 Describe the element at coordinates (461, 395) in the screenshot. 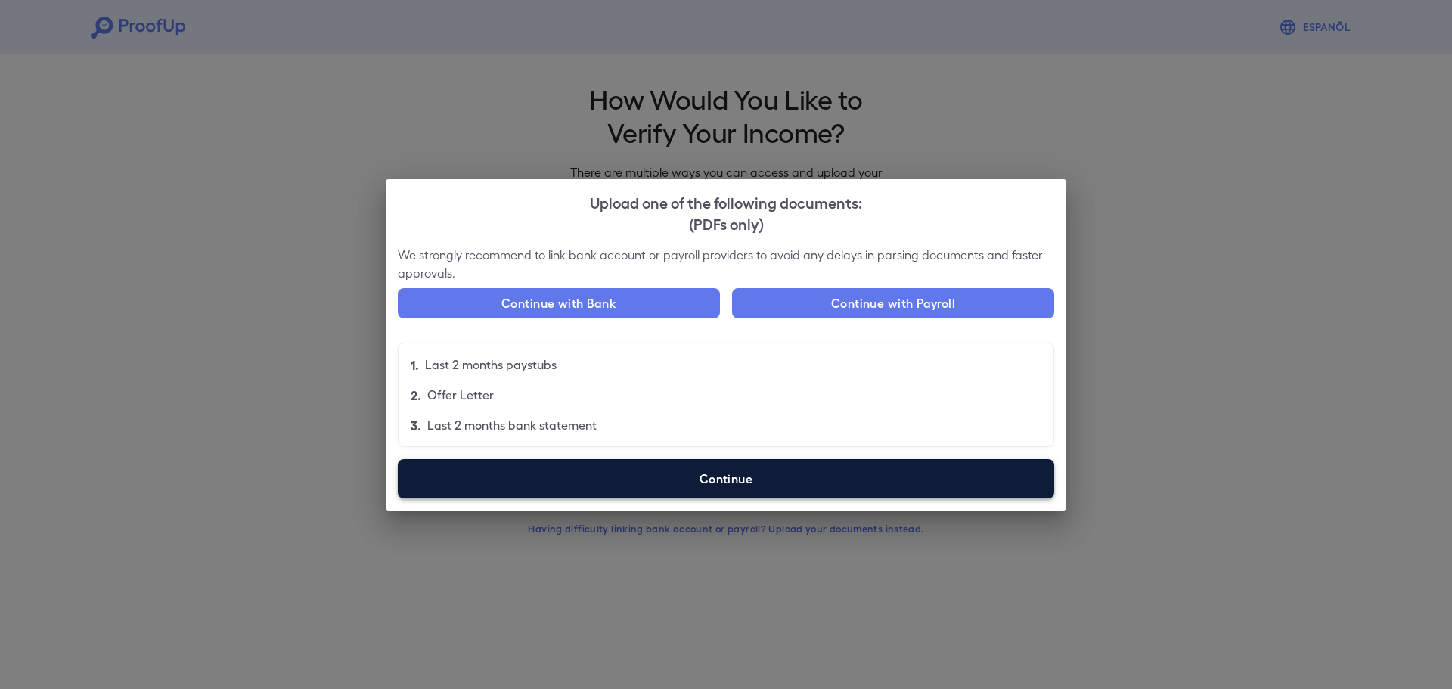

I see `p: Offer Letter` at that location.